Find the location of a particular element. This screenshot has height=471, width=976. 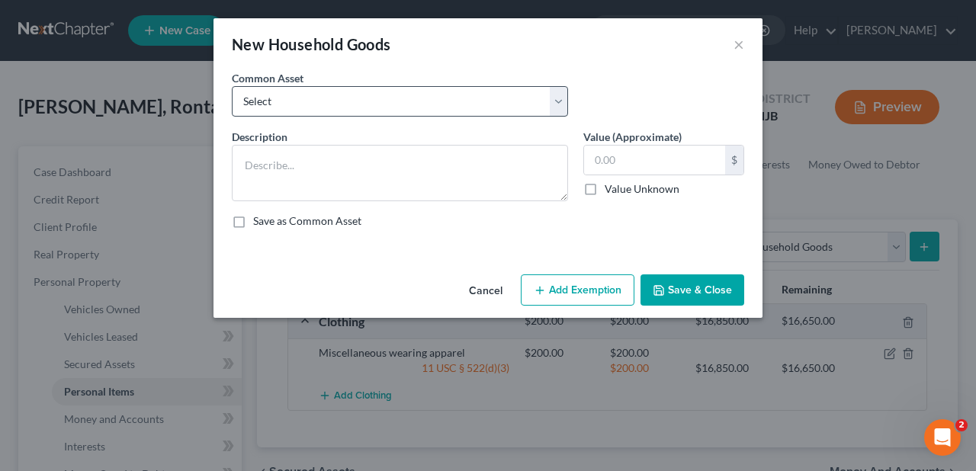

button: Save & Close is located at coordinates (692, 291).